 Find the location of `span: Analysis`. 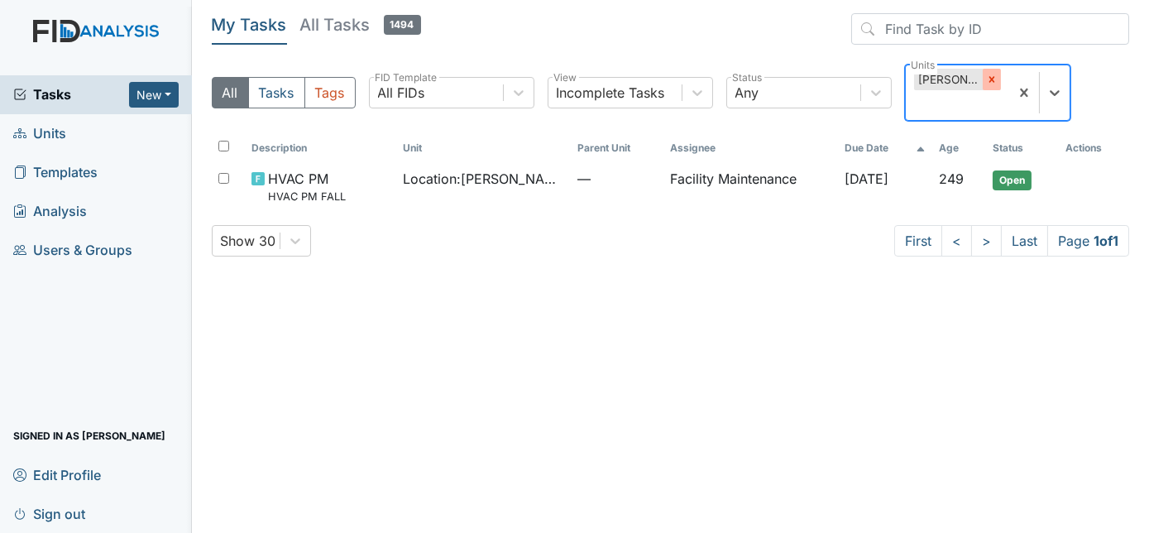

span: Analysis is located at coordinates (50, 211).